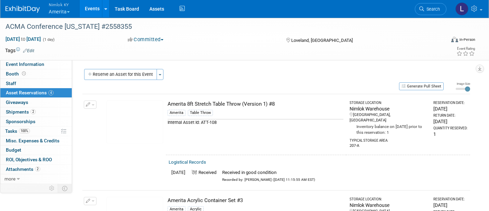  What do you see at coordinates (388, 146) in the screenshot?
I see `div: 207-A` at bounding box center [388, 146].